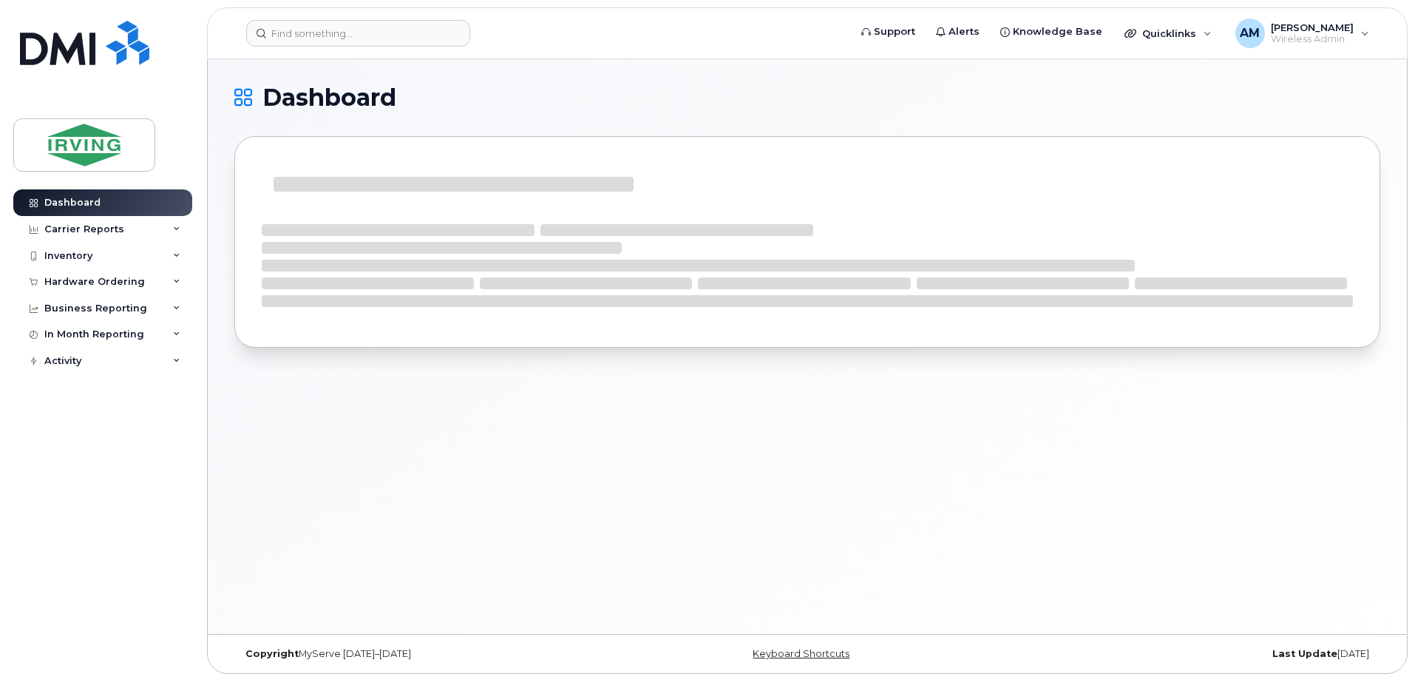 The image size is (1415, 674). What do you see at coordinates (329, 98) in the screenshot?
I see `span: Dashboard` at bounding box center [329, 98].